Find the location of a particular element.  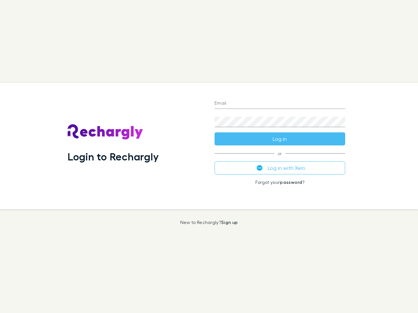

button: Log in with Xero is located at coordinates (280, 168).